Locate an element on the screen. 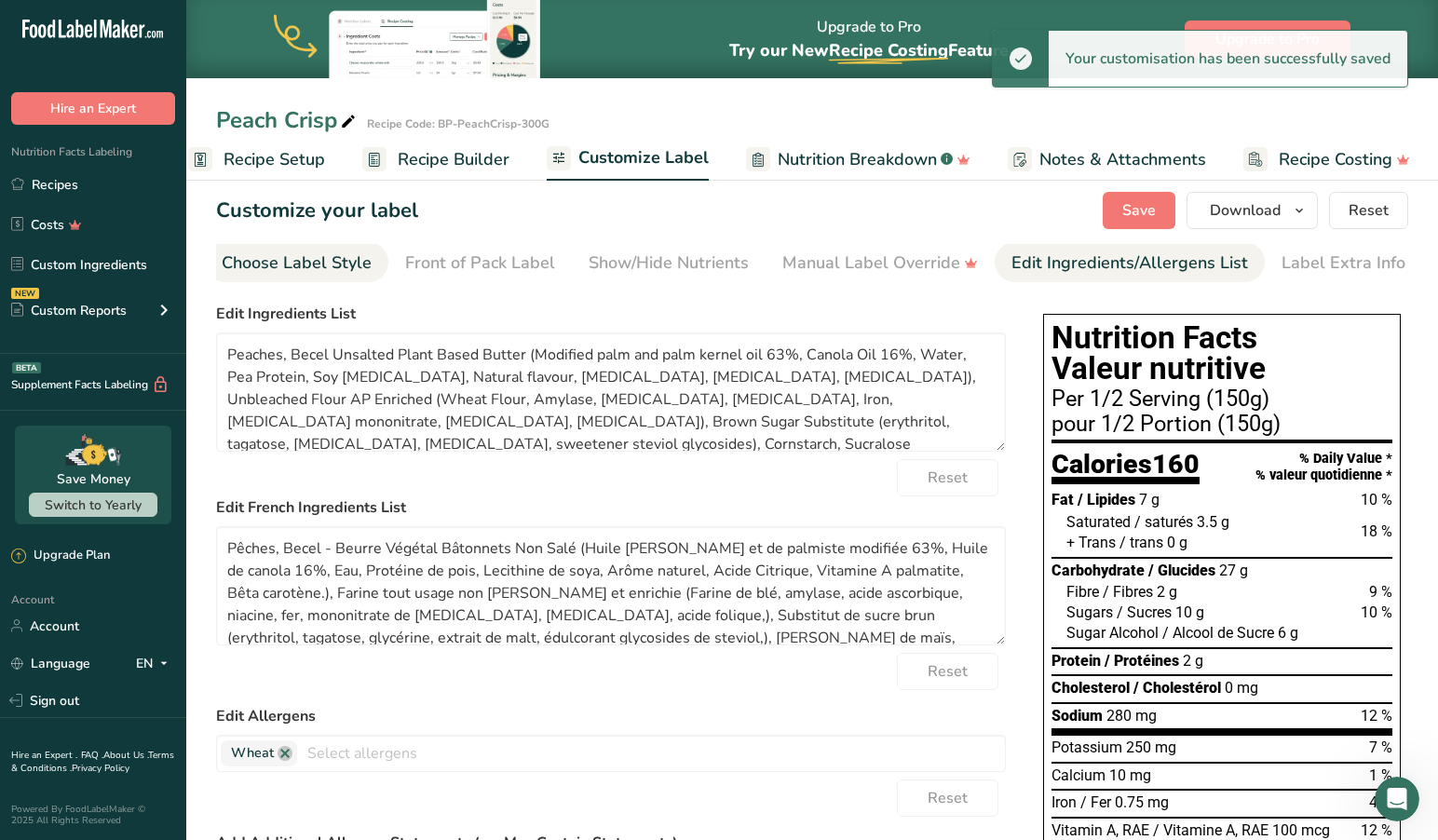 The width and height of the screenshot is (1438, 840). div: Your customisation has been successfully saved is located at coordinates (1227, 59).